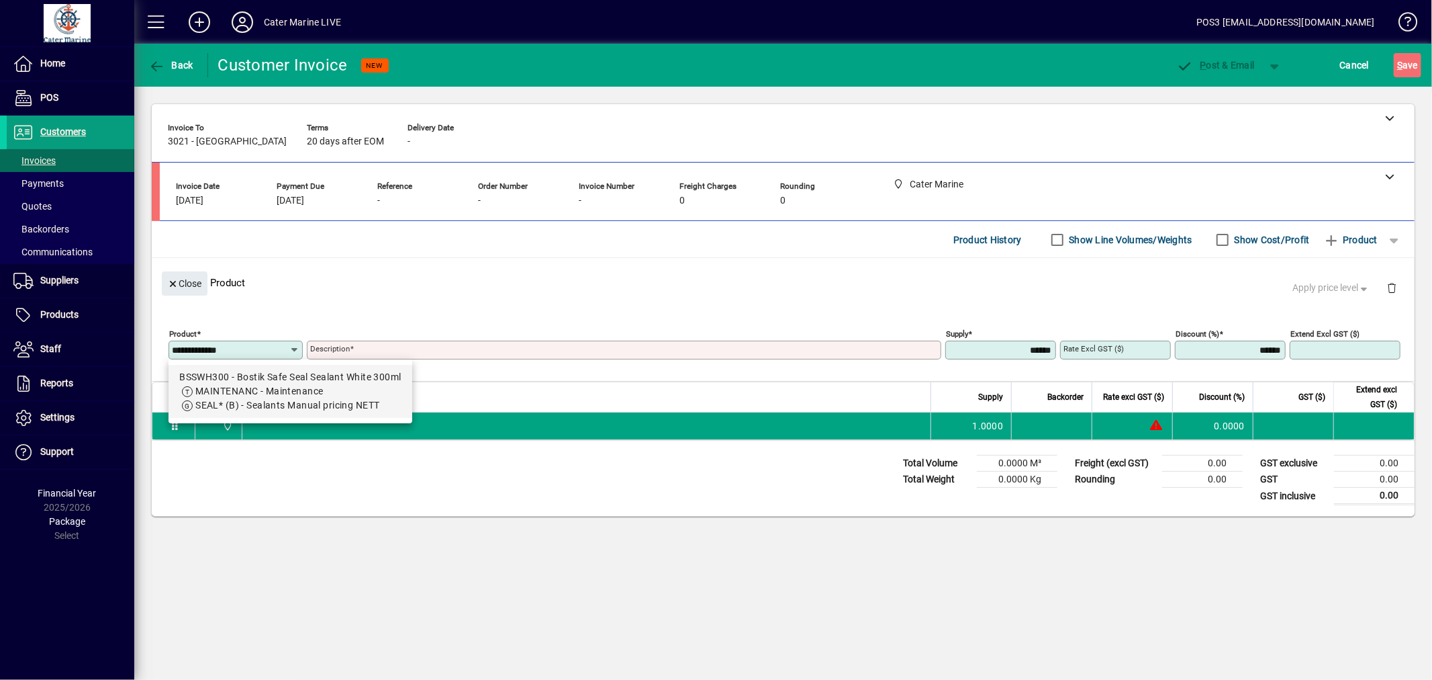  I want to click on td: 0.0000, so click(1213, 426).